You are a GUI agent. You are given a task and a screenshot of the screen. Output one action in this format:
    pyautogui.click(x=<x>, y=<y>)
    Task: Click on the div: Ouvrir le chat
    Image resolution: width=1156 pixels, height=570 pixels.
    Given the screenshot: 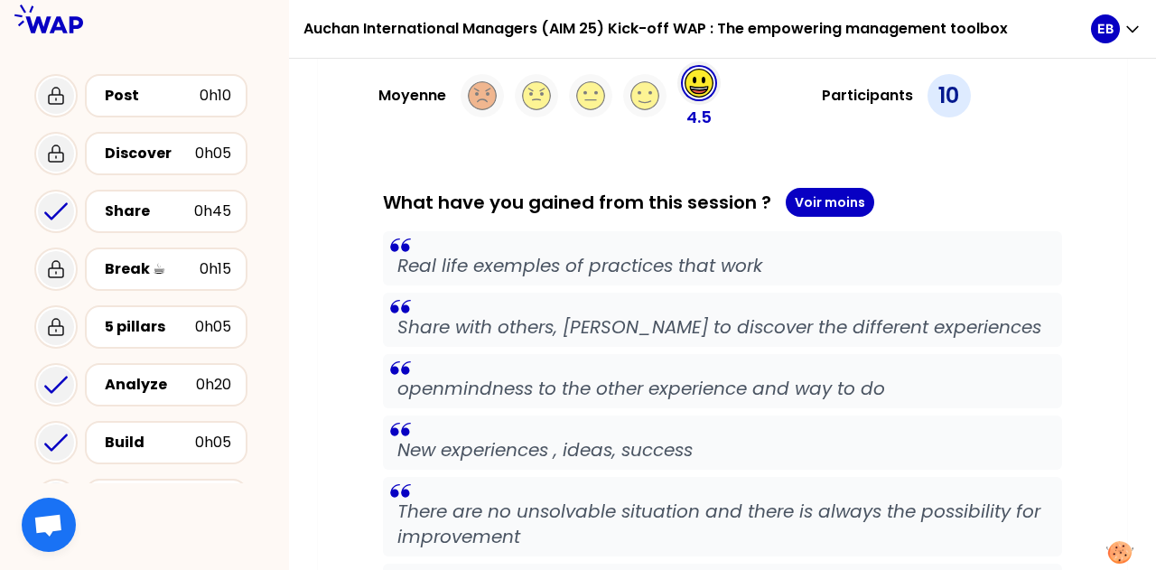 What is the action you would take?
    pyautogui.click(x=49, y=525)
    